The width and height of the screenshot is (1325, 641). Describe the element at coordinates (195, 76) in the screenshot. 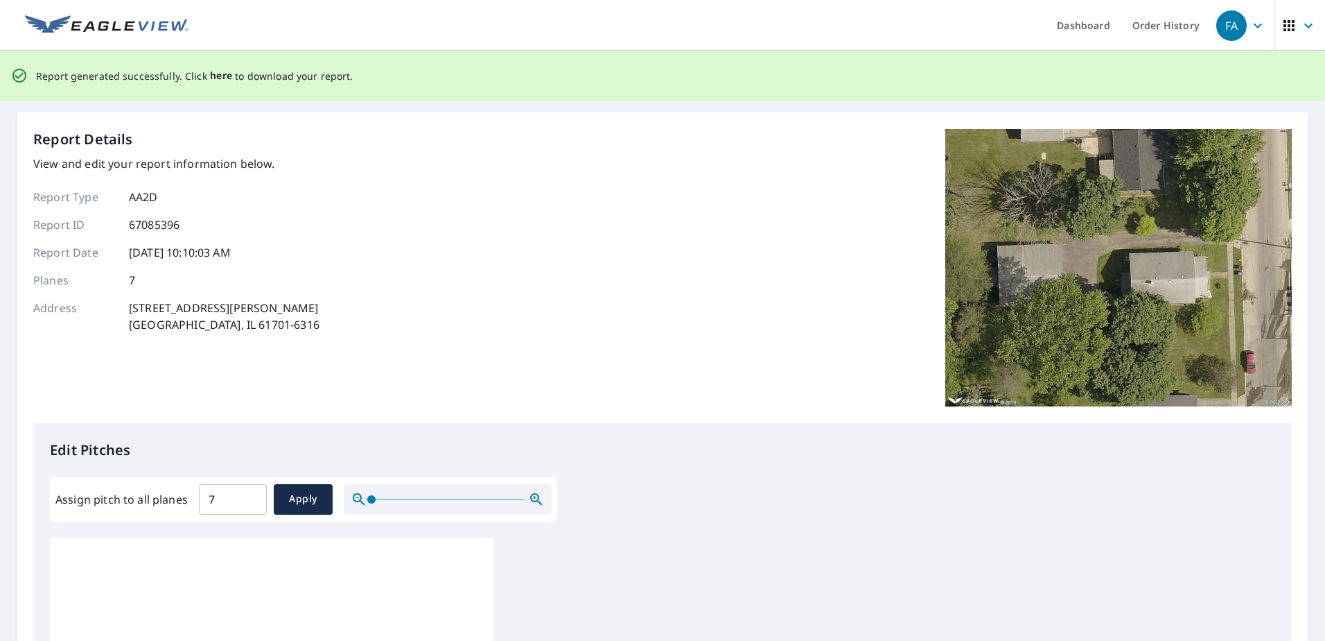

I see `p: Report generated successfully. Click to download your report.` at that location.